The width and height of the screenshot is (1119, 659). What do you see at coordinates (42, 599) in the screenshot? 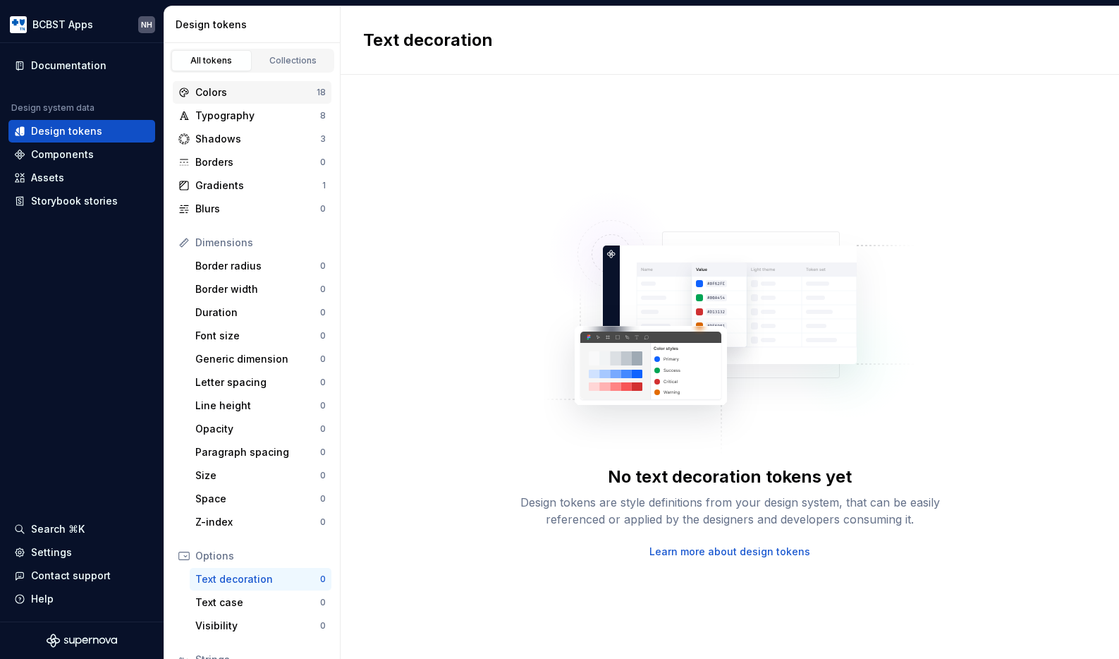
I see `div: Help` at bounding box center [42, 599].